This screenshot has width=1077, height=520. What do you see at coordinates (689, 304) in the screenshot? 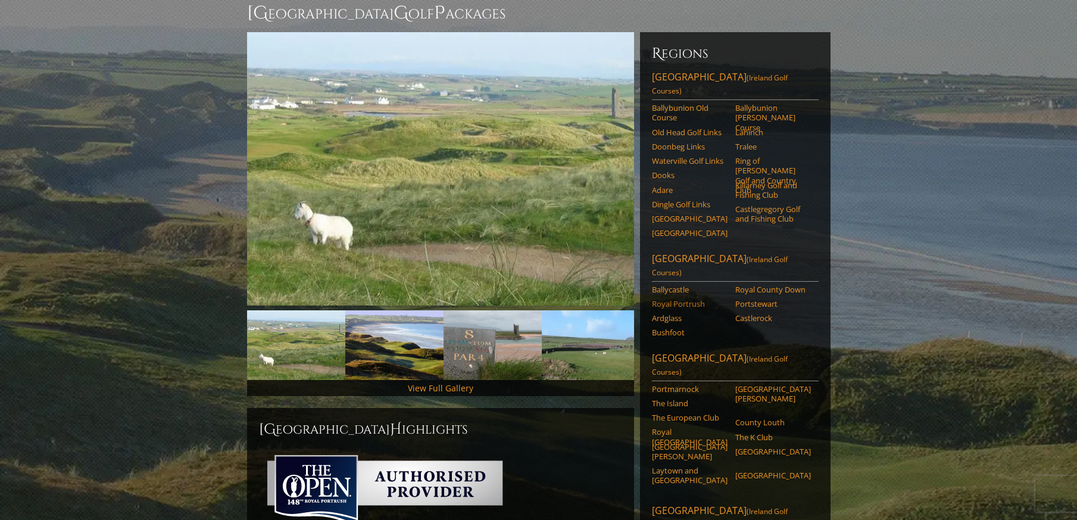
I see `a: Royal Portrush` at bounding box center [689, 304].